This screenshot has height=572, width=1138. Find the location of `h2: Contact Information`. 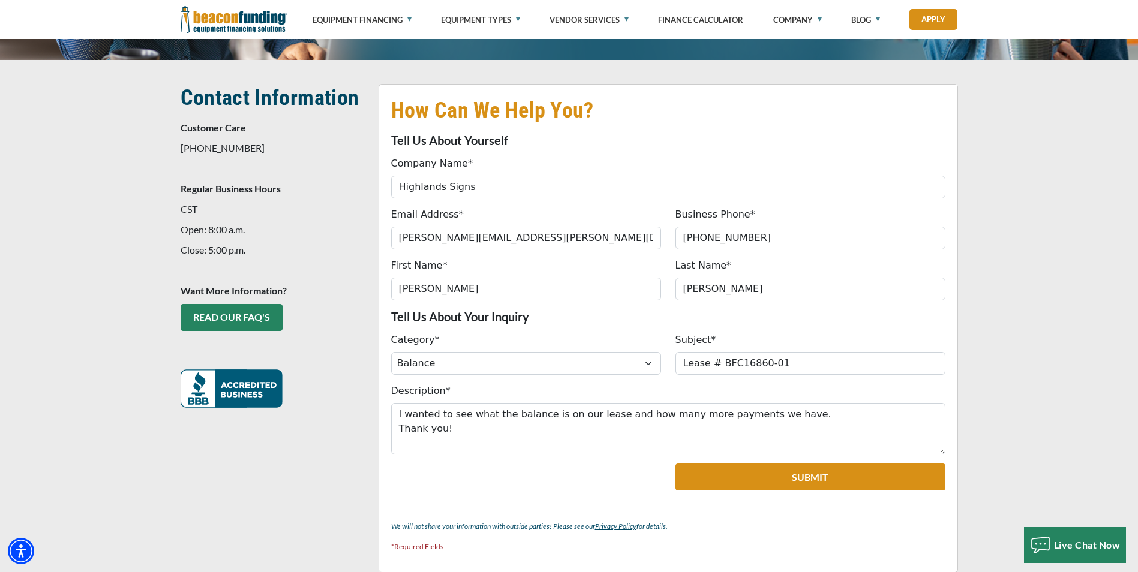

h2: Contact Information is located at coordinates (272, 98).